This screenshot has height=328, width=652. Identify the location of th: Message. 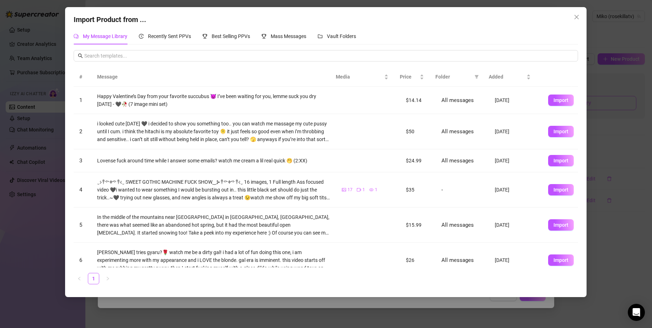
(211, 77).